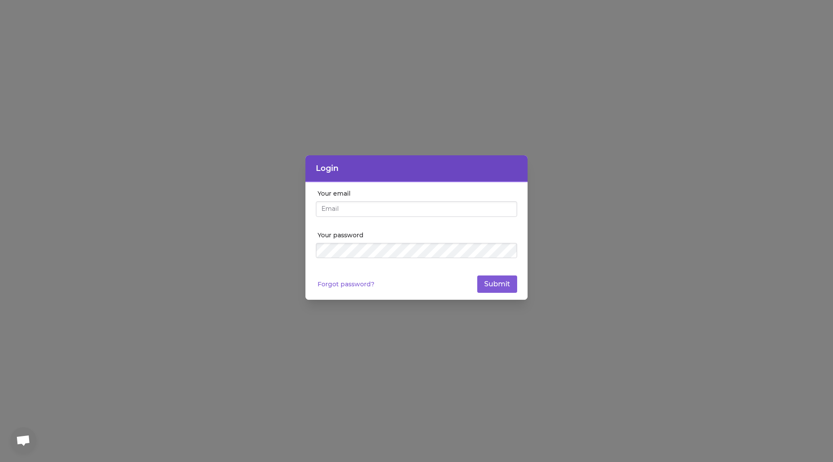 The width and height of the screenshot is (833, 462). What do you see at coordinates (497, 284) in the screenshot?
I see `button: Submit` at bounding box center [497, 284].